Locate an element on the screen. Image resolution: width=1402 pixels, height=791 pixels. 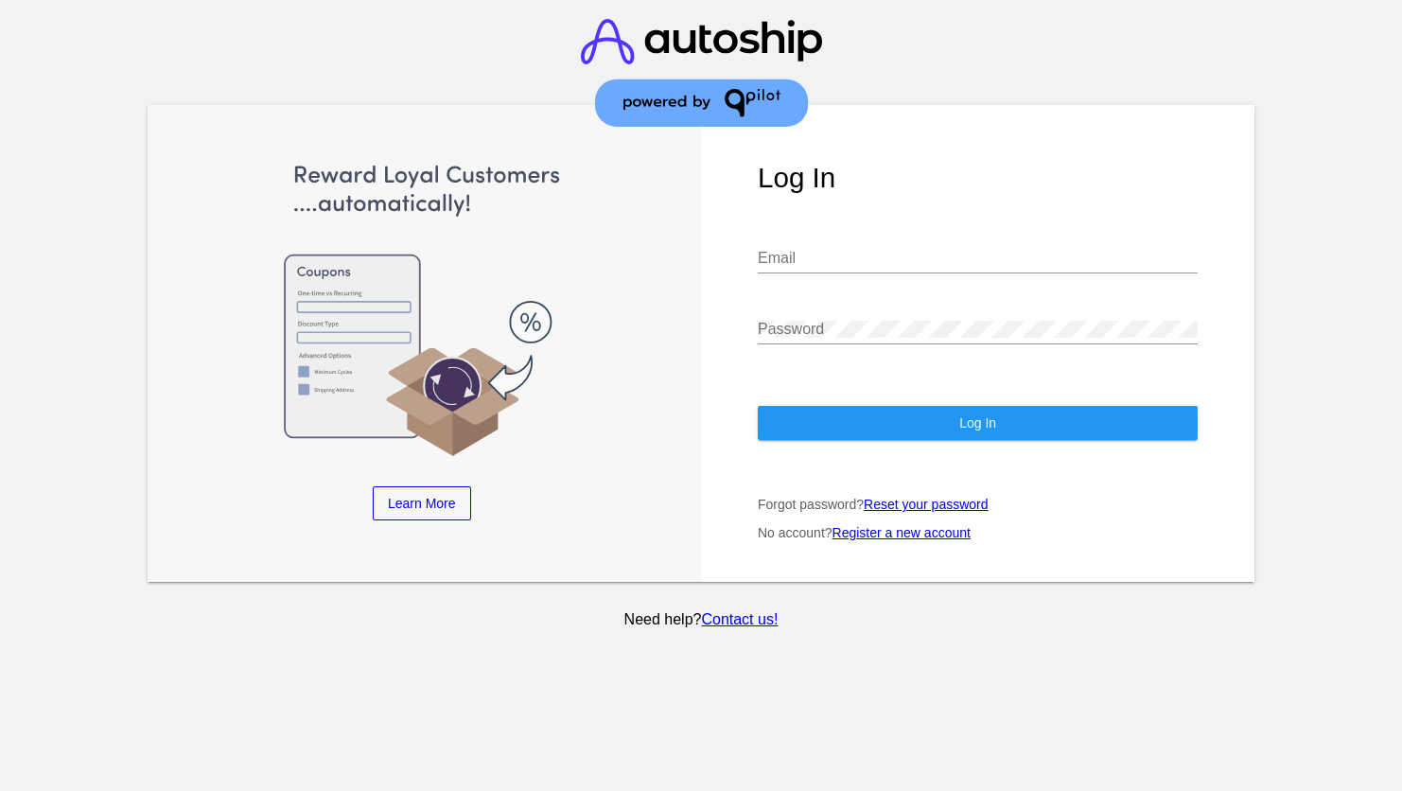
a: Reset your password is located at coordinates (926, 504).